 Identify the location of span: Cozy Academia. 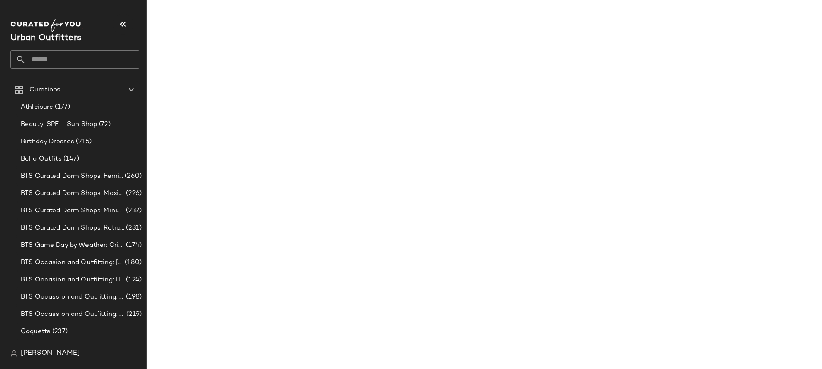
(45, 349).